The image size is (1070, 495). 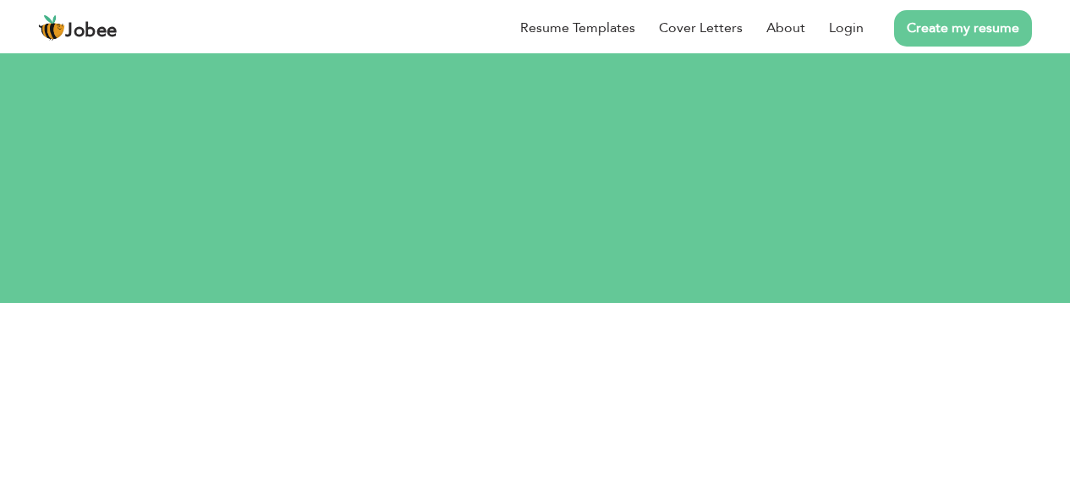 I want to click on a: Resume Templates, so click(x=578, y=28).